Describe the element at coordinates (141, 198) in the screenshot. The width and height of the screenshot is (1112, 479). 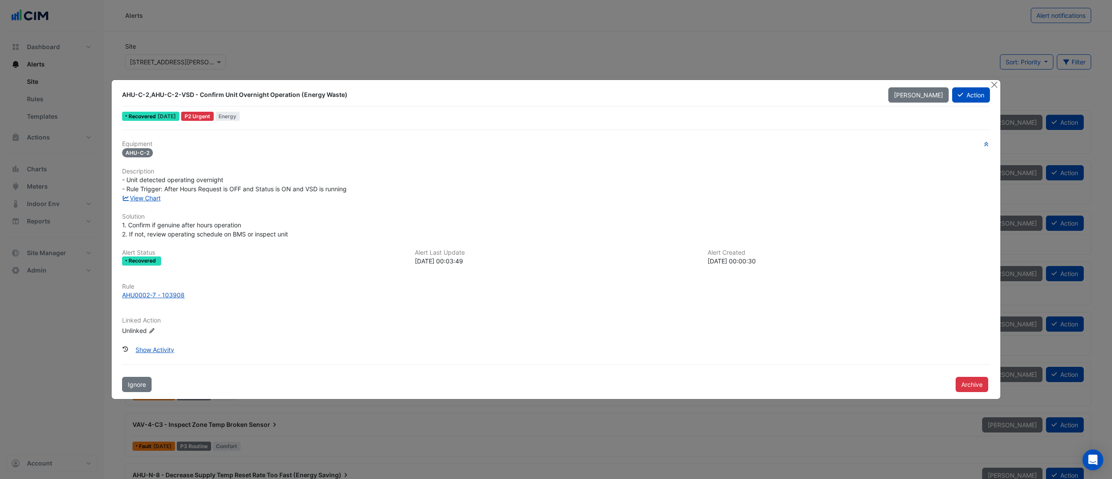
I see `a: View Chart` at that location.